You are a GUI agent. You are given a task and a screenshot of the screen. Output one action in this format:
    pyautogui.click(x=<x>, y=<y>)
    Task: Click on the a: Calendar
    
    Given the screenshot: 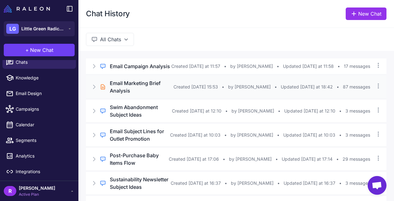 What is the action you would take?
    pyautogui.click(x=39, y=125)
    